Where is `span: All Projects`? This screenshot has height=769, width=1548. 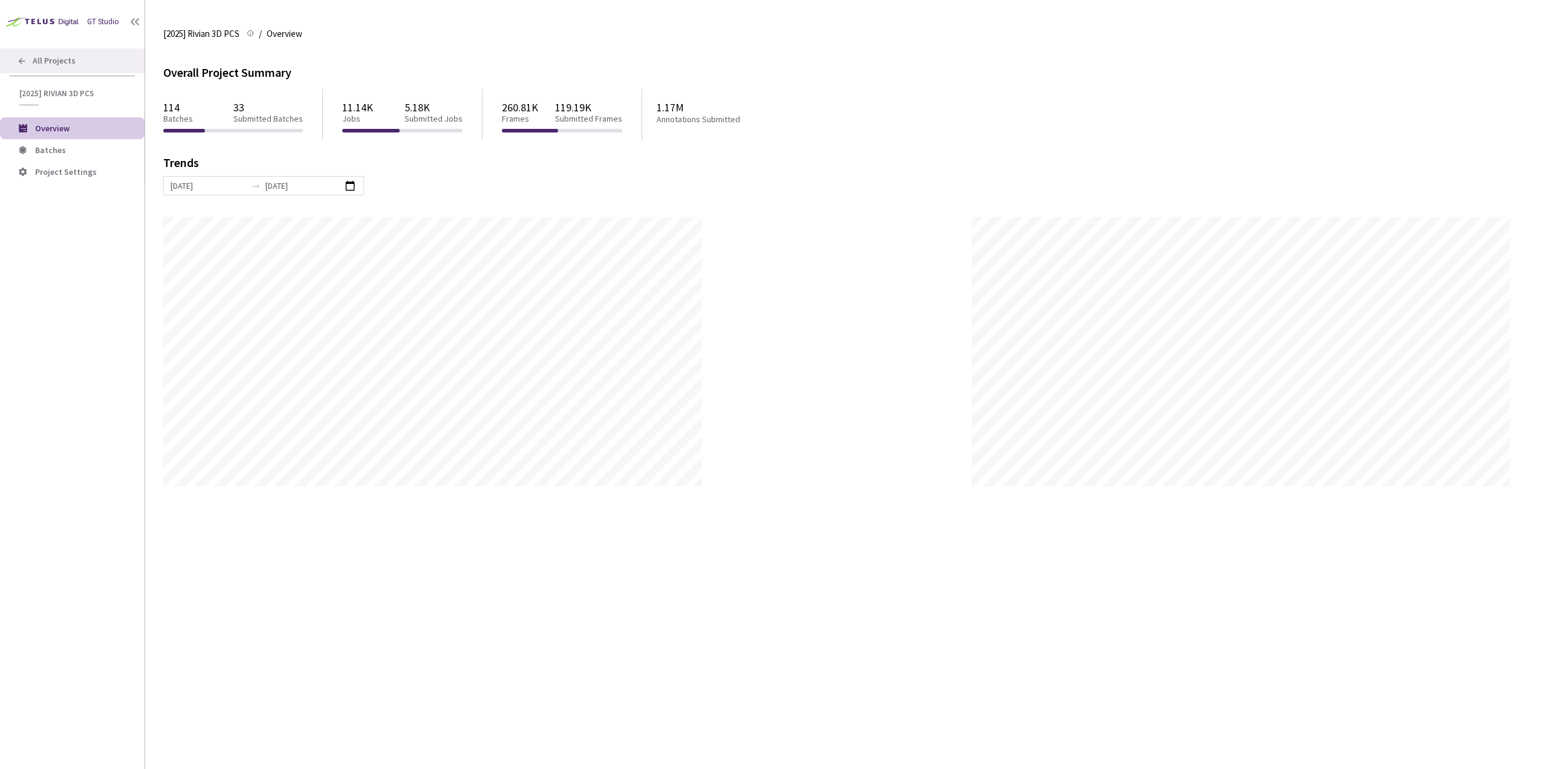 span: All Projects is located at coordinates (54, 60).